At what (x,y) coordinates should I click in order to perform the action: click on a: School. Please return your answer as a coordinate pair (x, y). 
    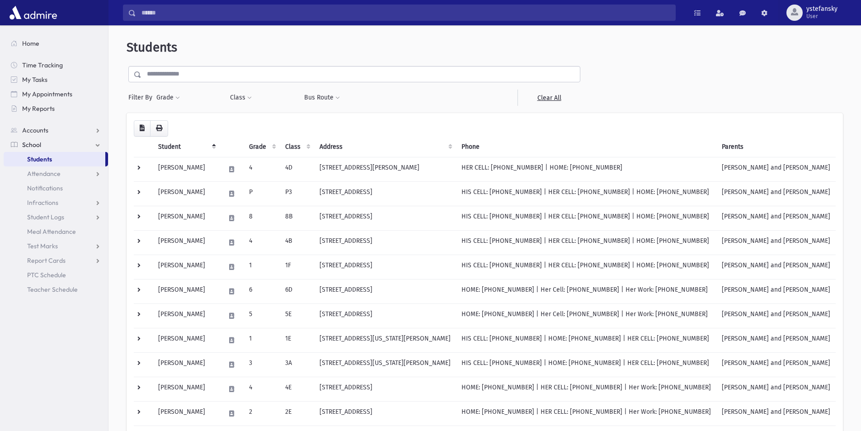
    Looking at the image, I should click on (56, 145).